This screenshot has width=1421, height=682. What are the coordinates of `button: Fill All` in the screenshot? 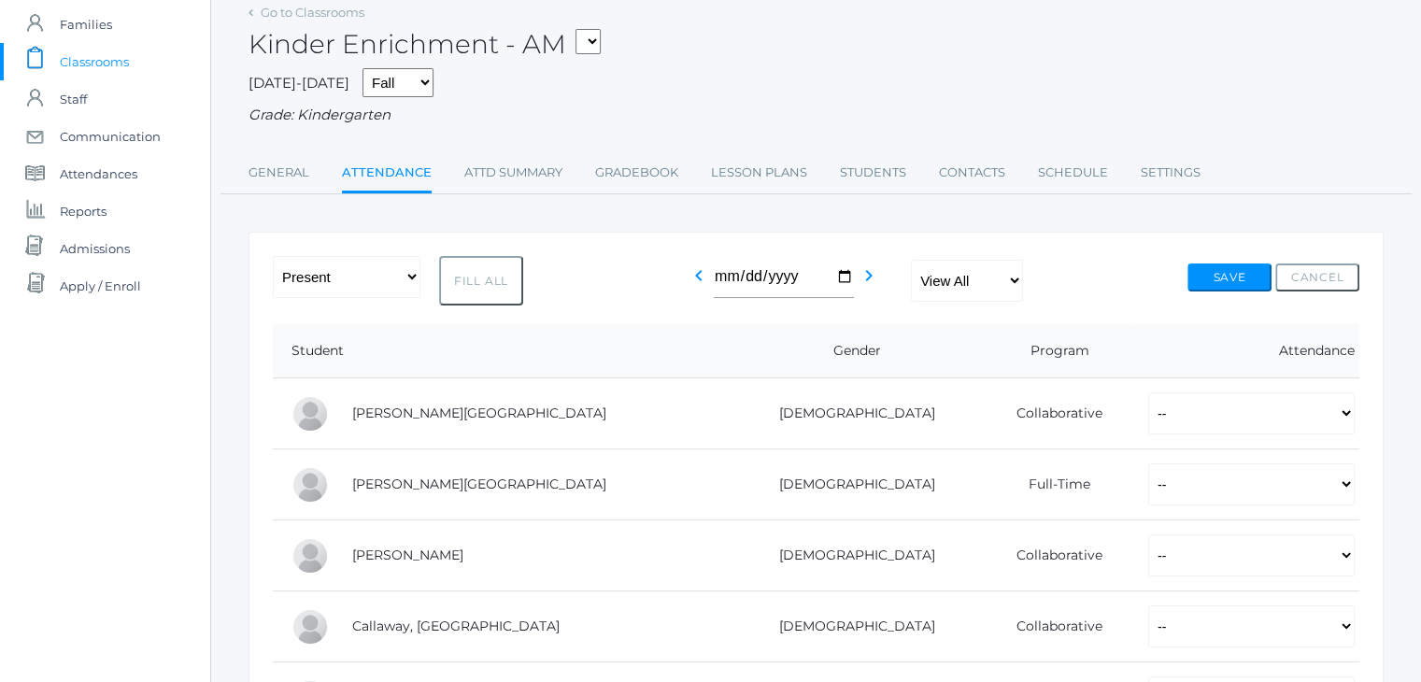 It's located at (481, 280).